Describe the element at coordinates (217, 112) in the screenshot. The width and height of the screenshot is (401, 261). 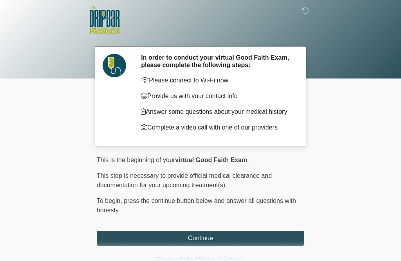
I see `p: Answer some questions about your medical history` at that location.